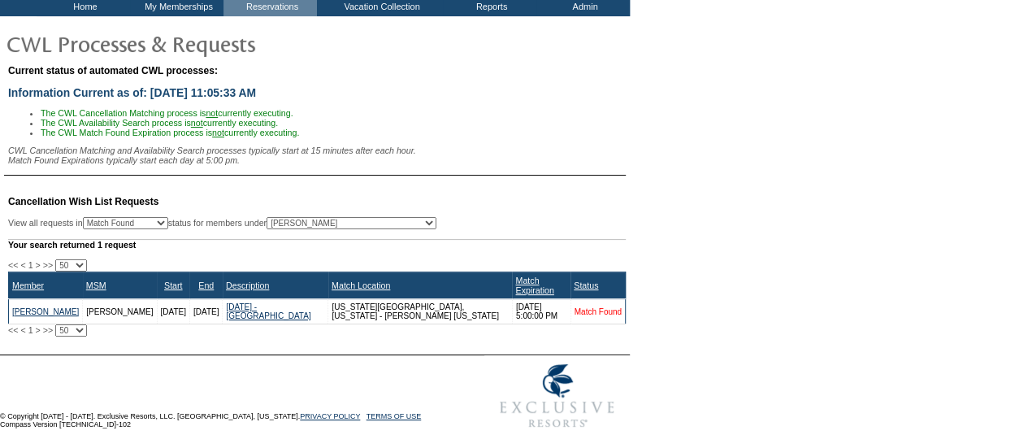  I want to click on a: MSM, so click(96, 285).